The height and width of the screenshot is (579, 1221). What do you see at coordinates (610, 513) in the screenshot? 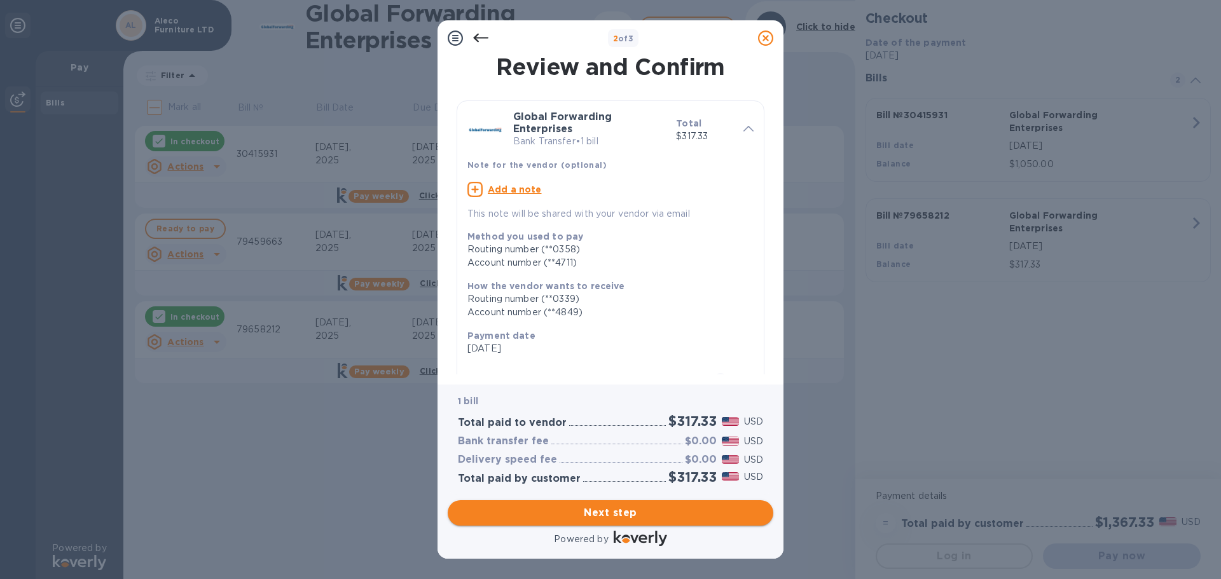
I see `button: Next step` at bounding box center [610, 513].